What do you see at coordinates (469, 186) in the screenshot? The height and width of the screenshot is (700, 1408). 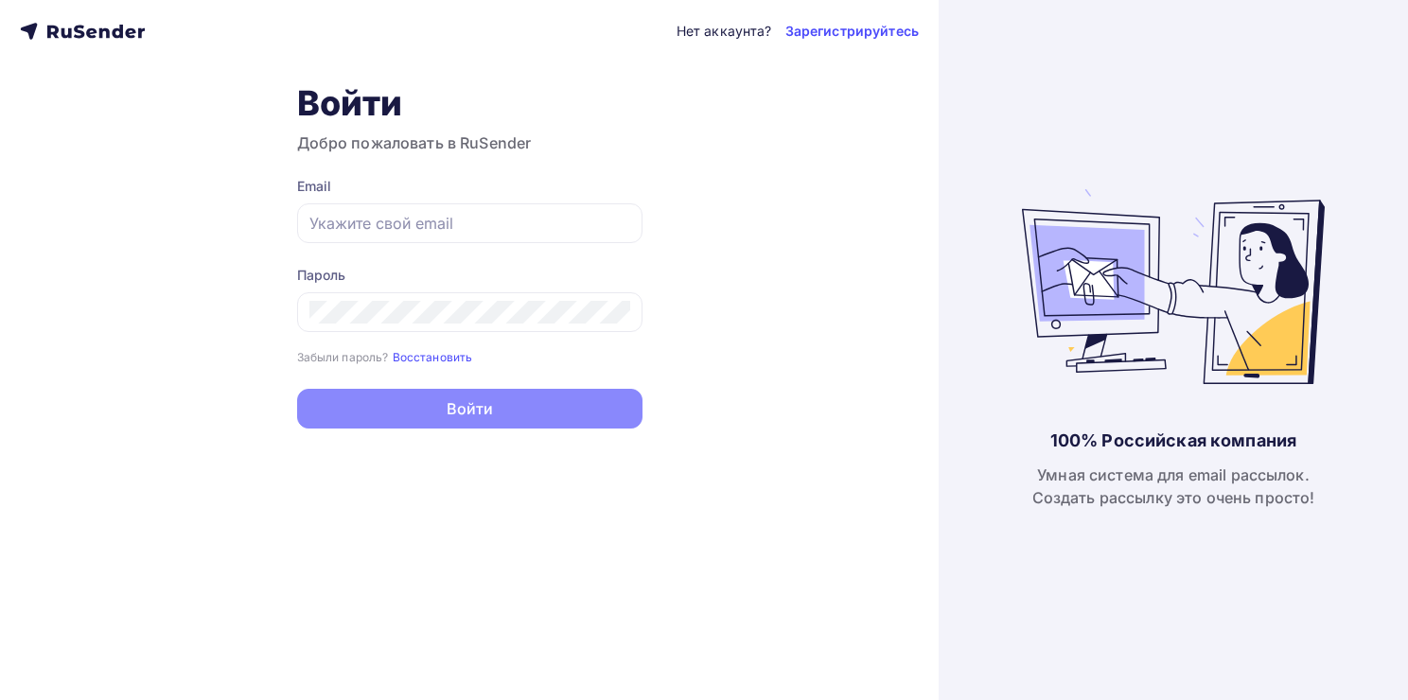 I see `div: Email` at bounding box center [469, 186].